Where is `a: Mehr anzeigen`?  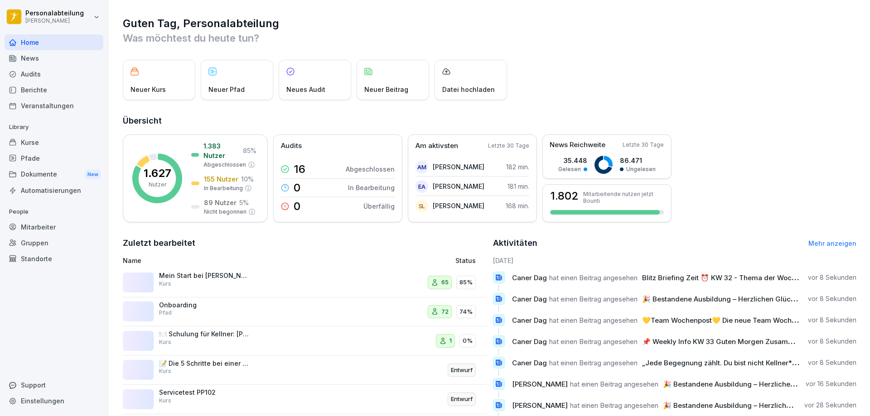 a: Mehr anzeigen is located at coordinates (832, 243).